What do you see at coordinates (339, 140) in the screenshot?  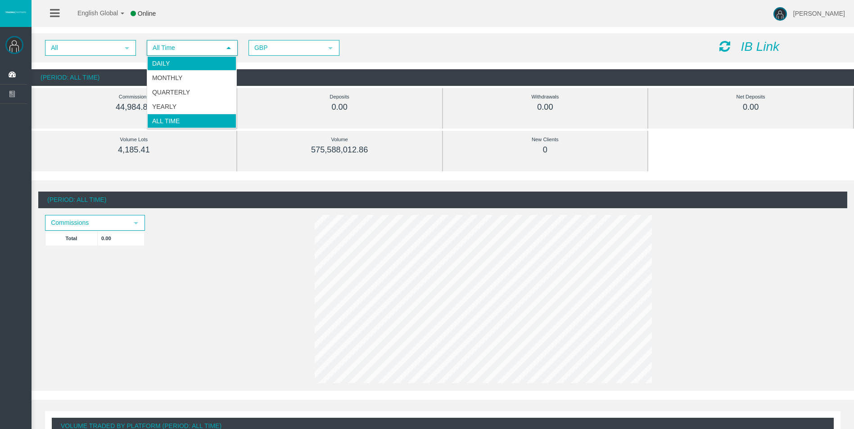 I see `div: Volume` at bounding box center [339, 140].